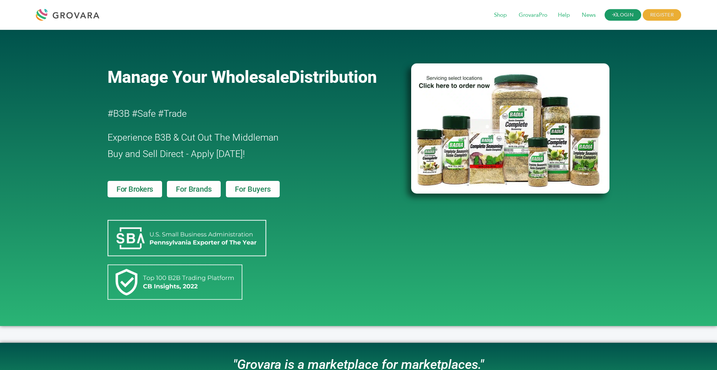 This screenshot has width=717, height=370. Describe the element at coordinates (193, 189) in the screenshot. I see `span: For Brands` at that location.